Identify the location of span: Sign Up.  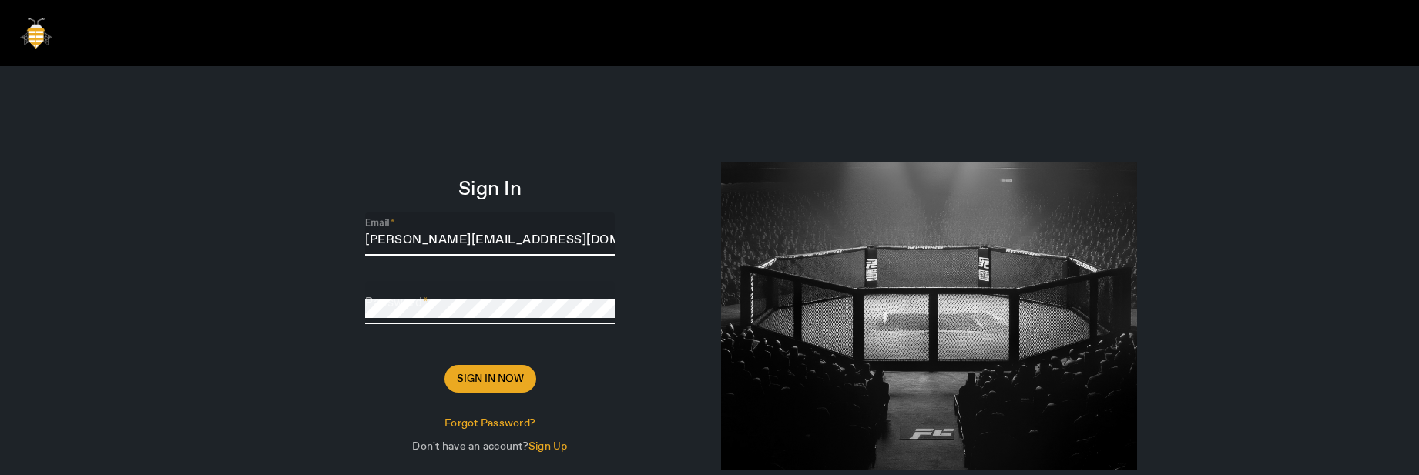
(548, 447).